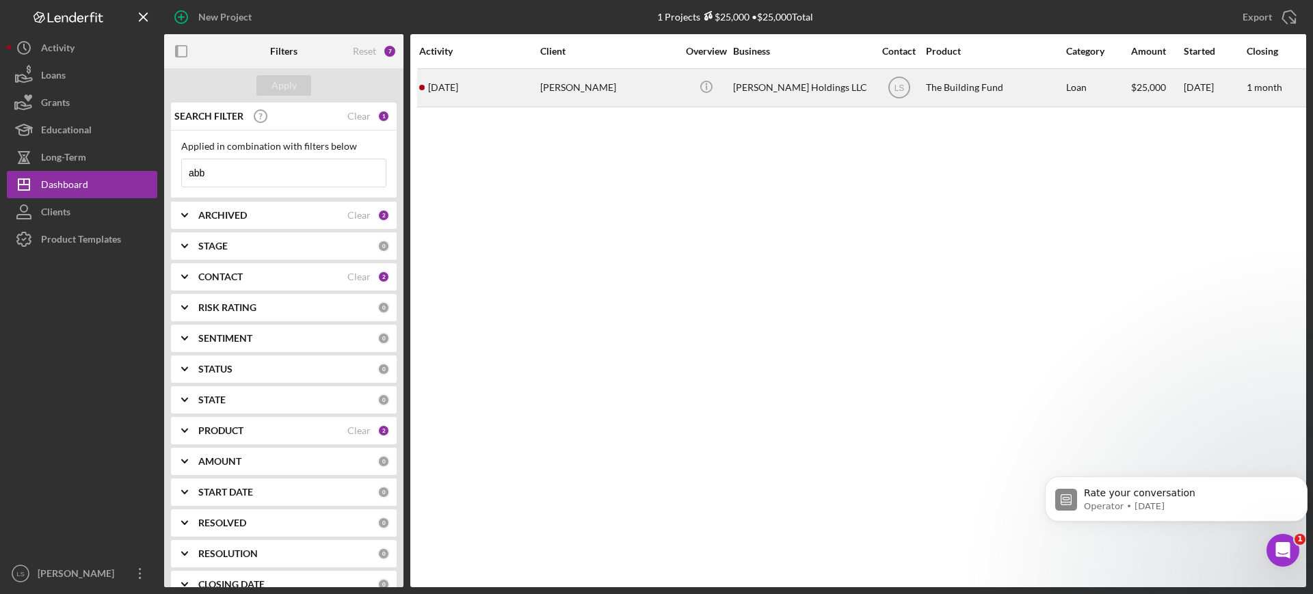  Describe the element at coordinates (82, 48) in the screenshot. I see `button: Activity` at that location.